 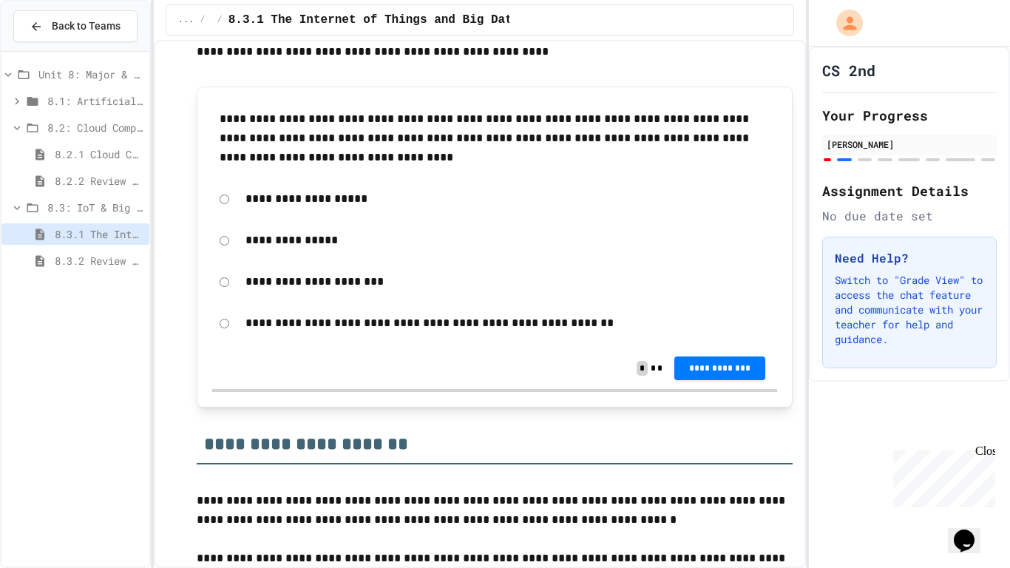 I want to click on span: 8.2.2 Review - Cloud Computing, so click(x=99, y=180).